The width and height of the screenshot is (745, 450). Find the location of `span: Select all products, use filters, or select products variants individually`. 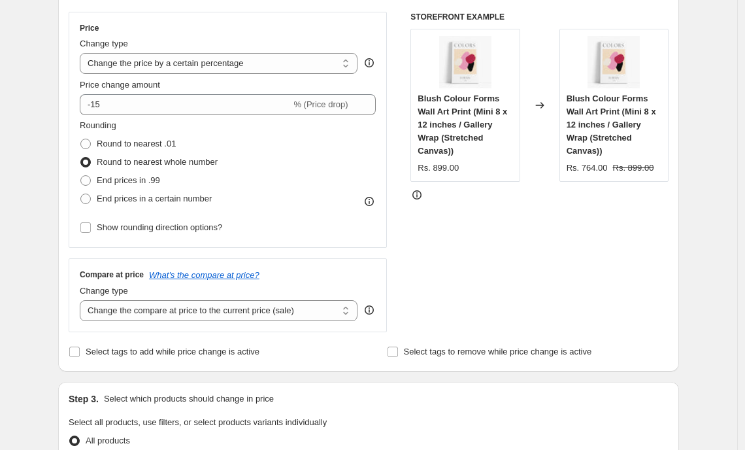

span: Select all products, use filters, or select products variants individually is located at coordinates (197, 422).